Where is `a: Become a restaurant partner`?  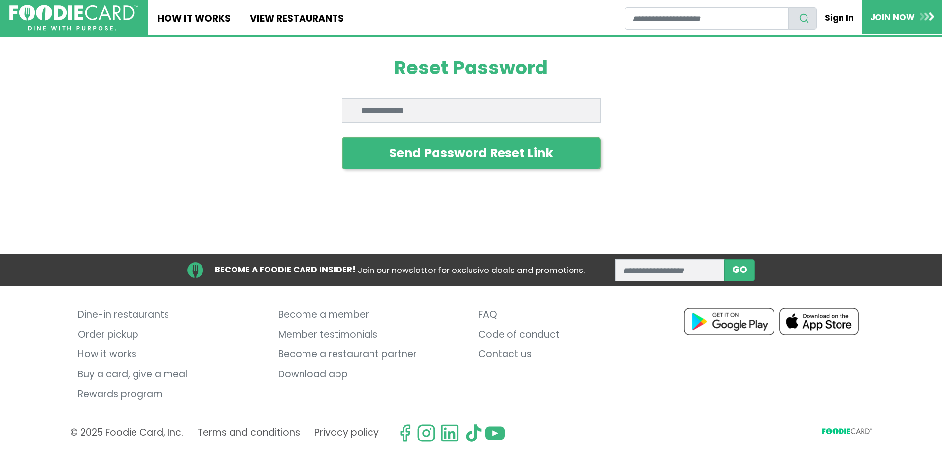 a: Become a restaurant partner is located at coordinates (371, 355).